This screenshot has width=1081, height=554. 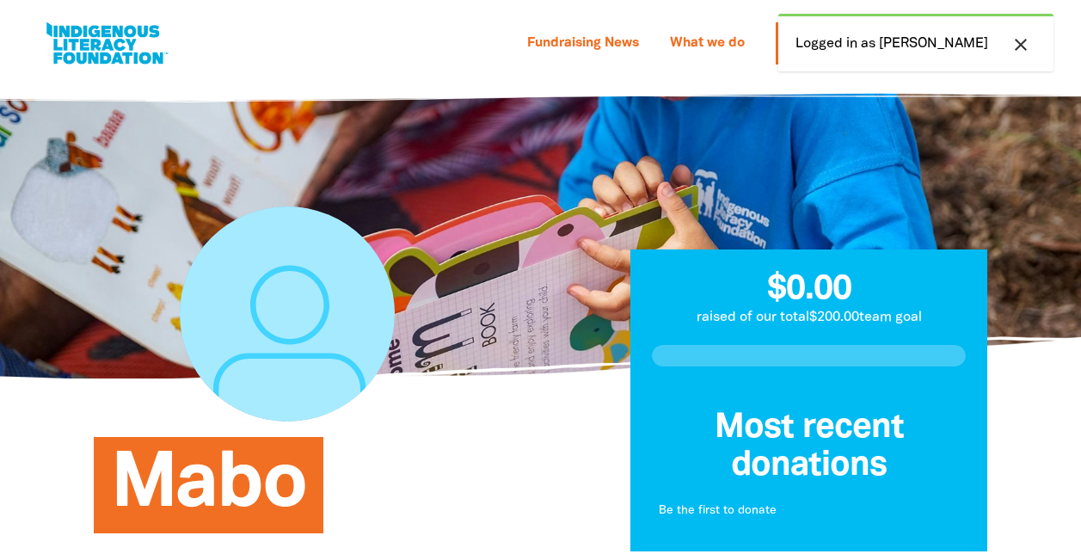 I want to click on span: Mabo, so click(x=208, y=491).